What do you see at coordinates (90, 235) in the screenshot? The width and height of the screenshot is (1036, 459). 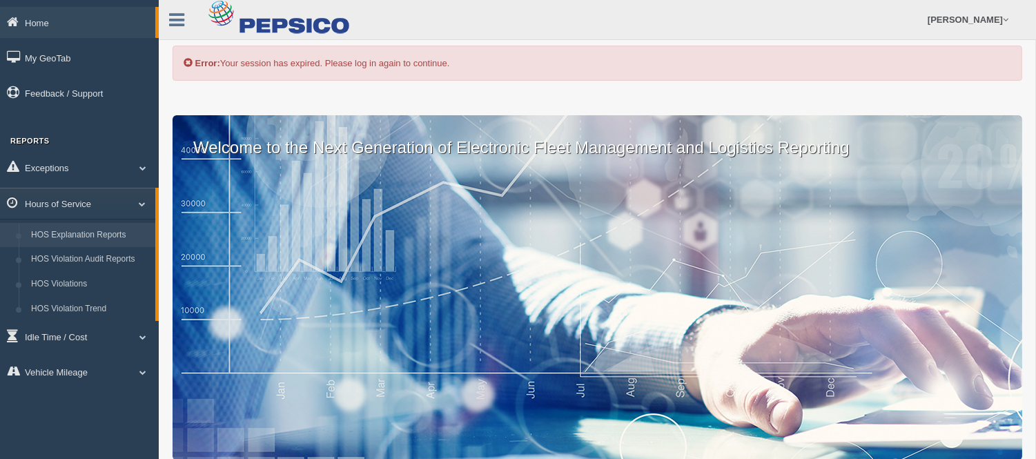 I see `a: HOS Explanation Reports` at bounding box center [90, 235].